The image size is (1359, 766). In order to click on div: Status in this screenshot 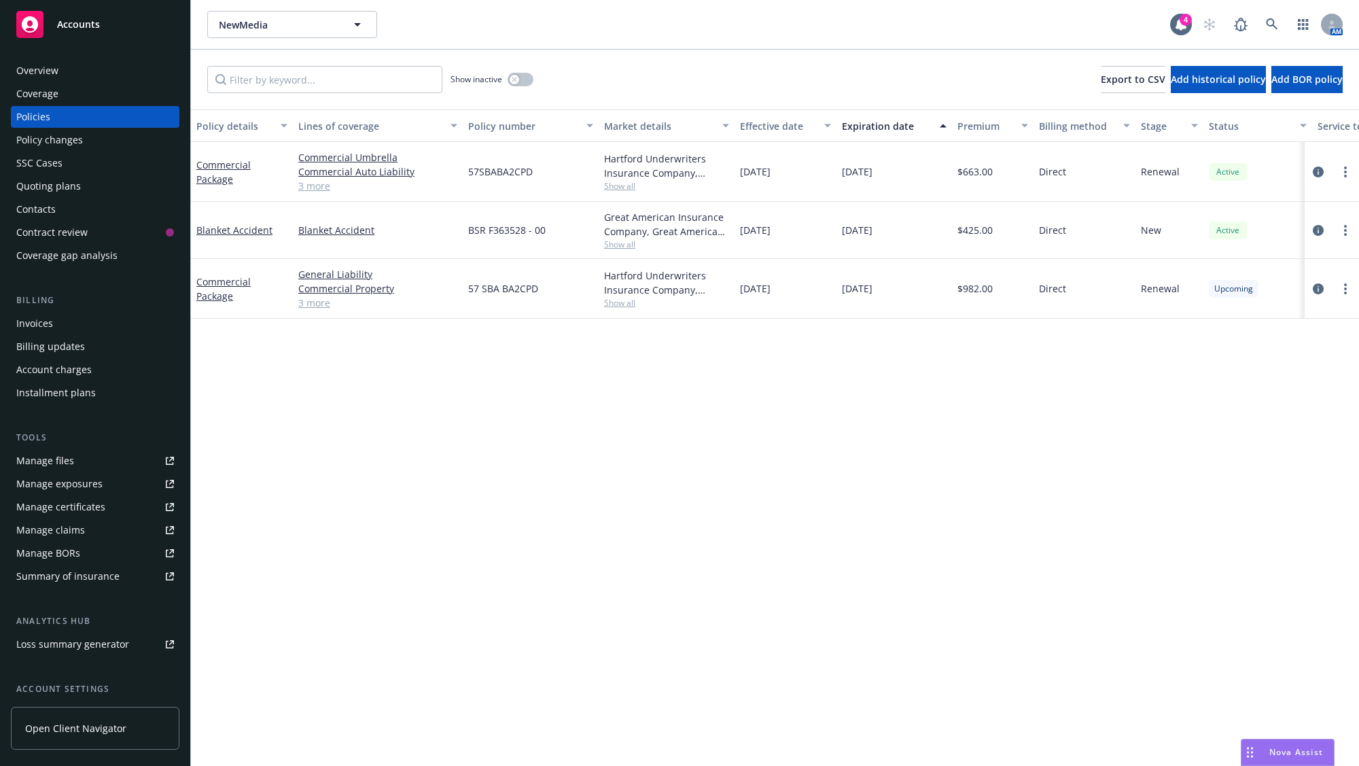, I will do `click(1251, 126)`.